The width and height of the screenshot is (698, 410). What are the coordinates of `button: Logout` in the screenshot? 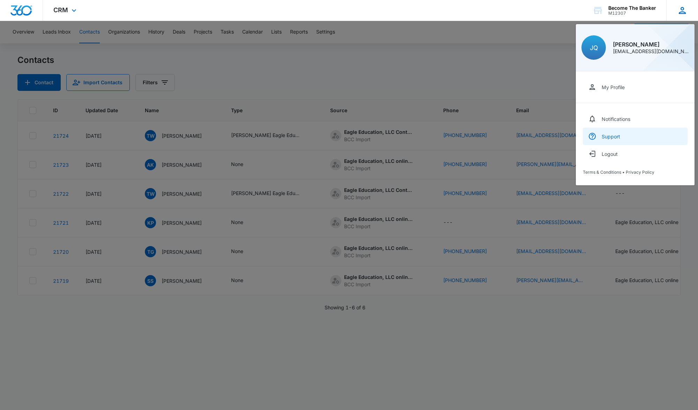 It's located at (636, 154).